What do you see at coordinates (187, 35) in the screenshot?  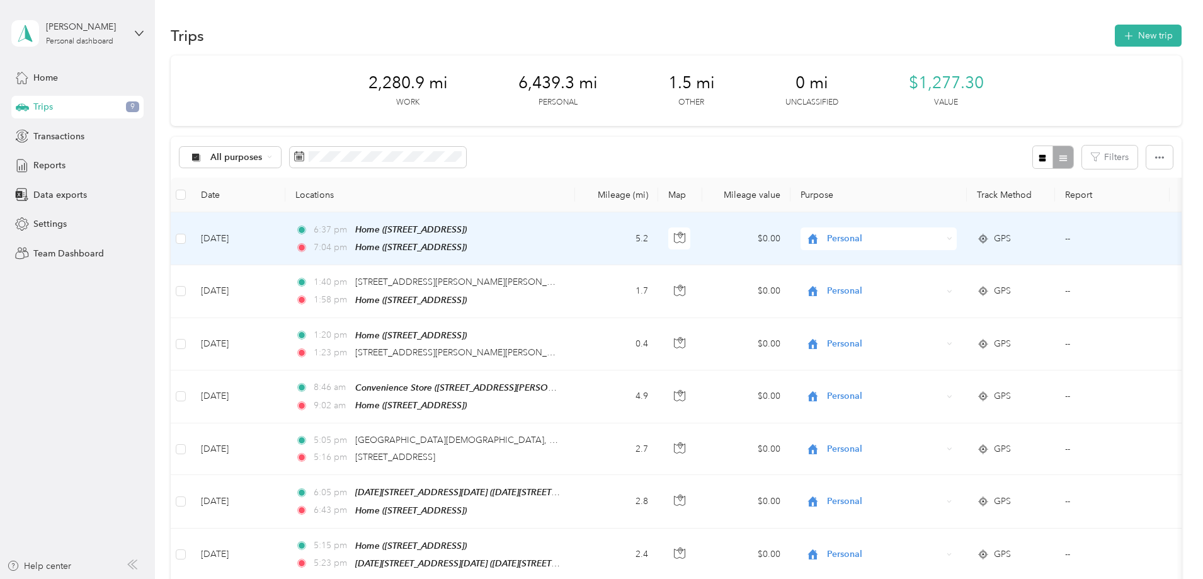 I see `h1: Trips` at bounding box center [187, 35].